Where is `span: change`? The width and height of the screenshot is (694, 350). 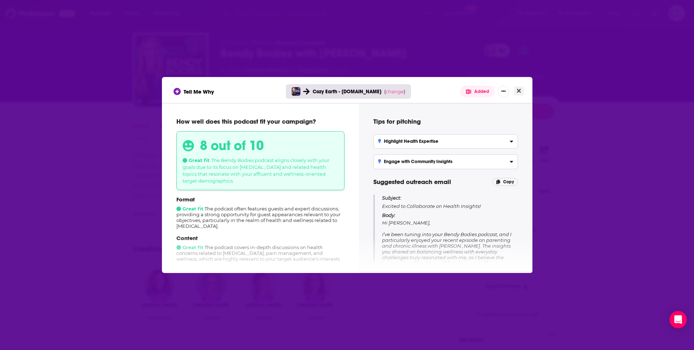 span: change is located at coordinates (395, 91).